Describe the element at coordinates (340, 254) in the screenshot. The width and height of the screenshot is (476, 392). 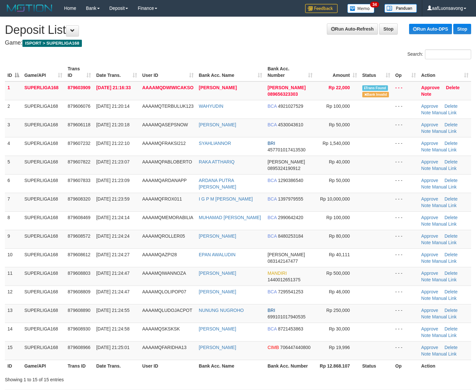
I see `span: Rp 40,111` at that location.